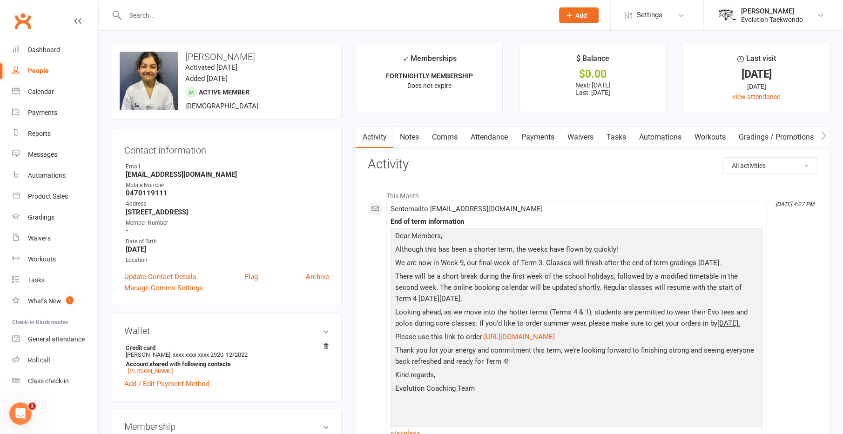  Describe the element at coordinates (55, 217) in the screenshot. I see `a: Gradings` at that location.